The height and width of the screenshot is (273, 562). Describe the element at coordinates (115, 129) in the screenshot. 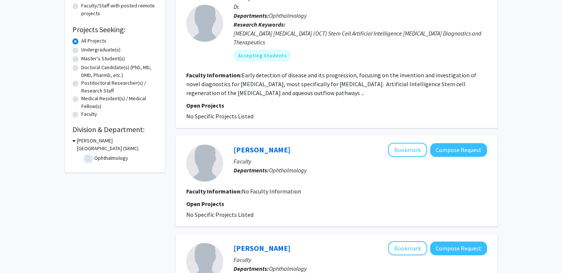

I see `h2: Division & Department:` at that location.